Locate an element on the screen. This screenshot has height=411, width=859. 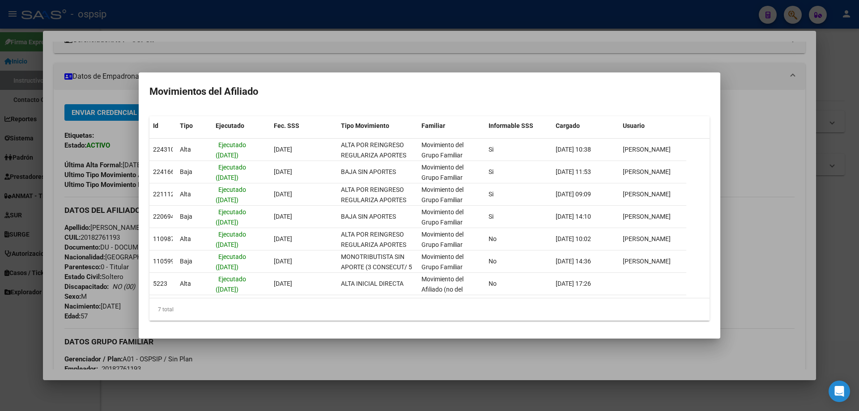
div: Open Intercom Messenger is located at coordinates (840, 392).